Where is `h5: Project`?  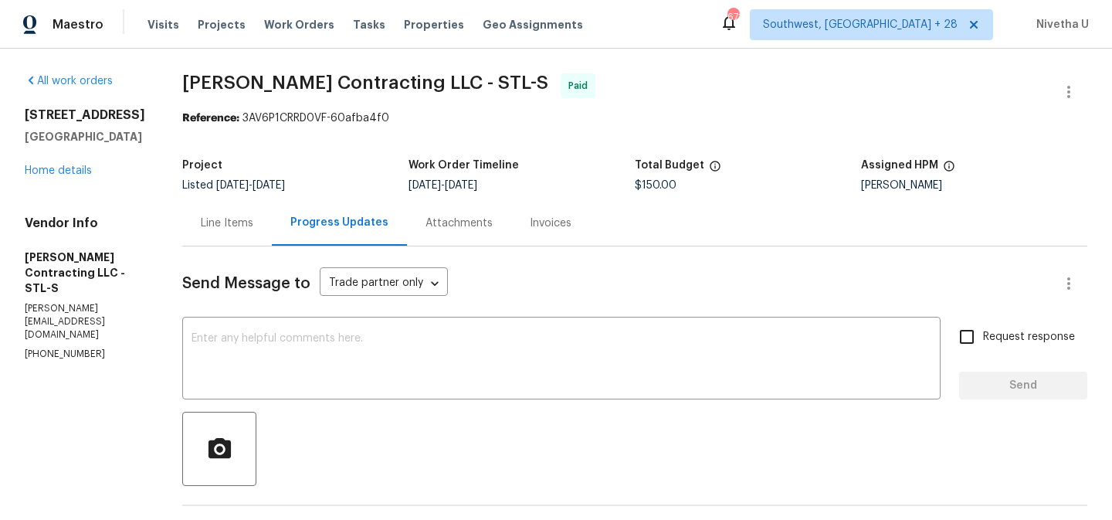
h5: Project is located at coordinates (202, 165).